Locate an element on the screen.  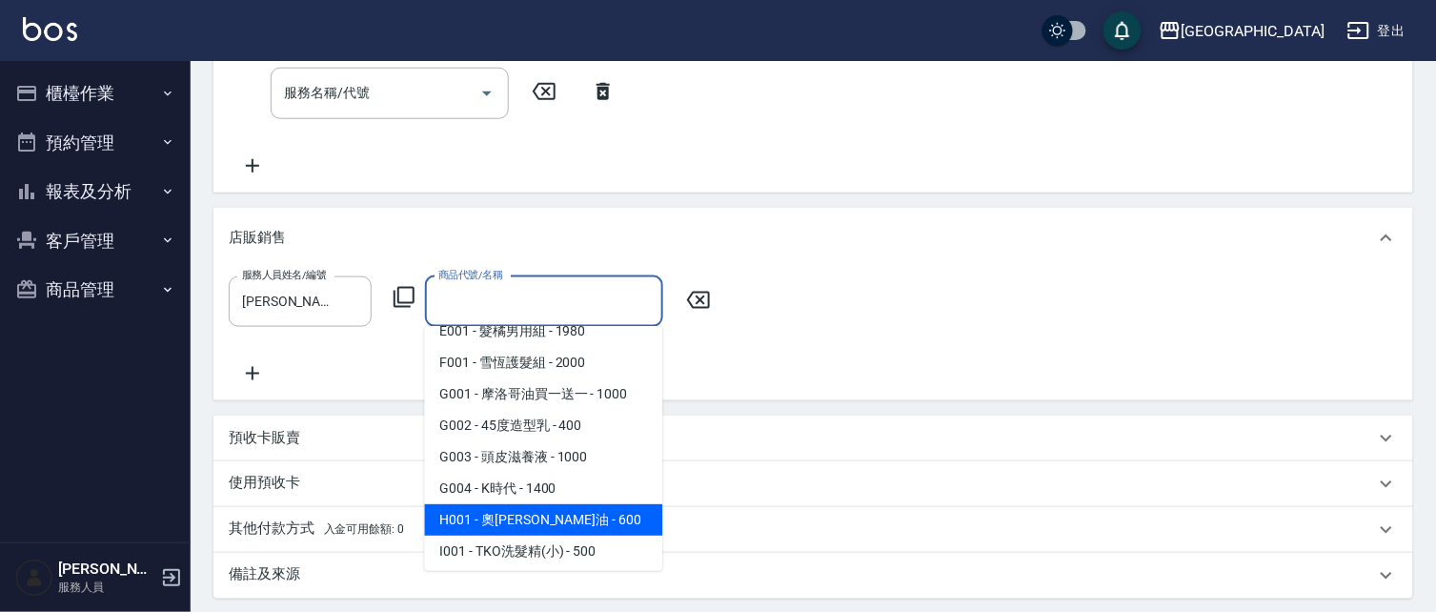
div: 預收卡販賣 is located at coordinates (813, 438).